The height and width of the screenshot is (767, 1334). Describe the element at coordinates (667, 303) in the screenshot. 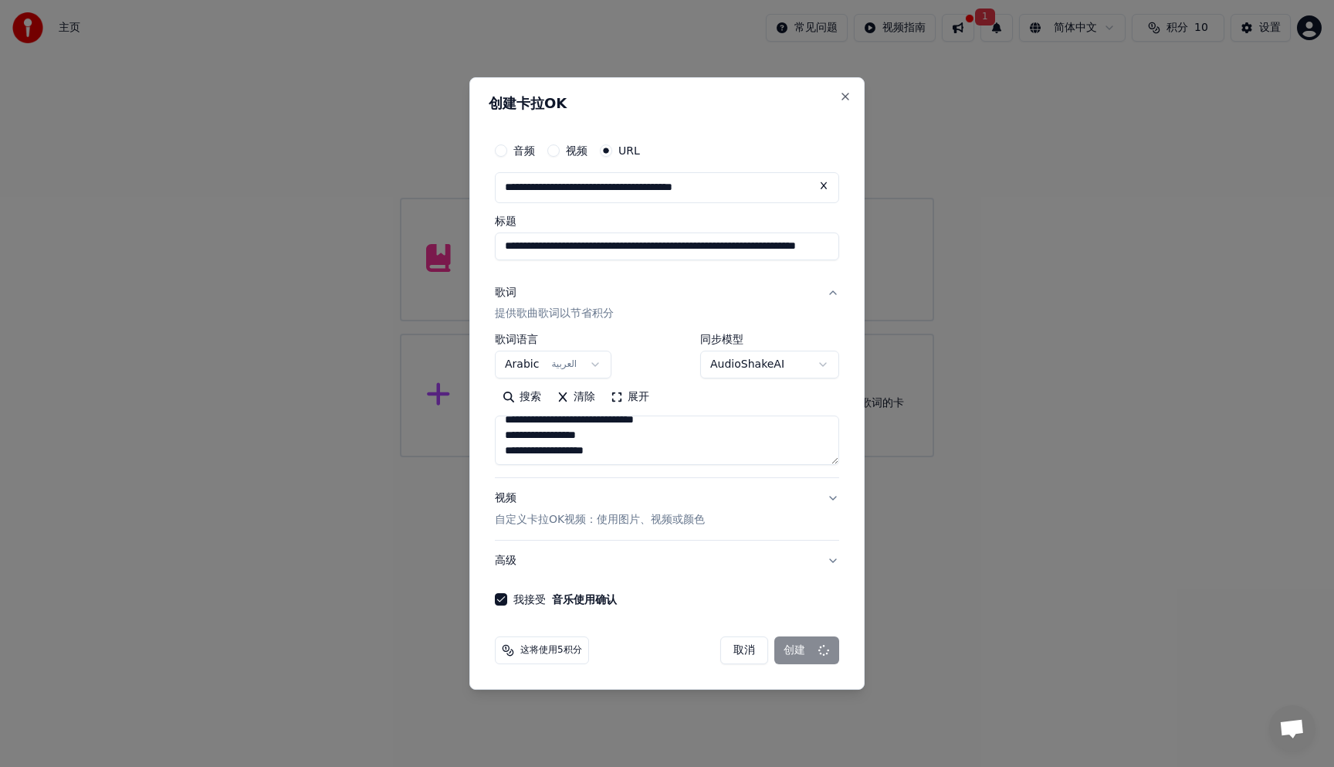

I see `button: 歌词提供歌曲歌词以节省积分` at that location.